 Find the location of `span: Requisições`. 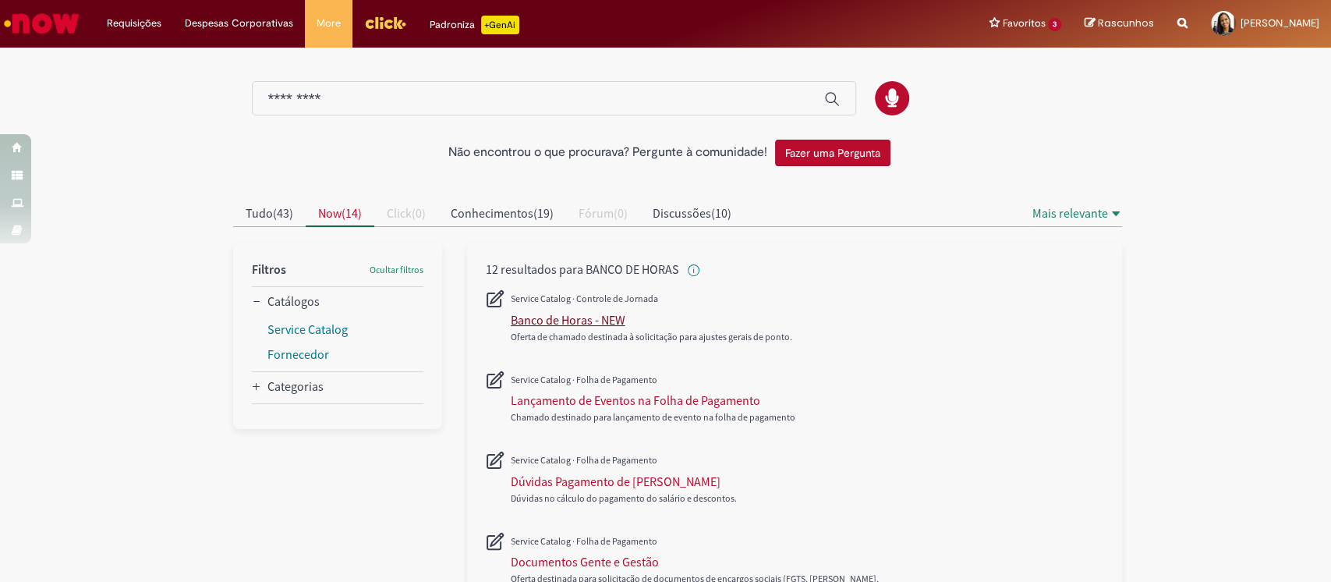

span: Requisições is located at coordinates (134, 23).